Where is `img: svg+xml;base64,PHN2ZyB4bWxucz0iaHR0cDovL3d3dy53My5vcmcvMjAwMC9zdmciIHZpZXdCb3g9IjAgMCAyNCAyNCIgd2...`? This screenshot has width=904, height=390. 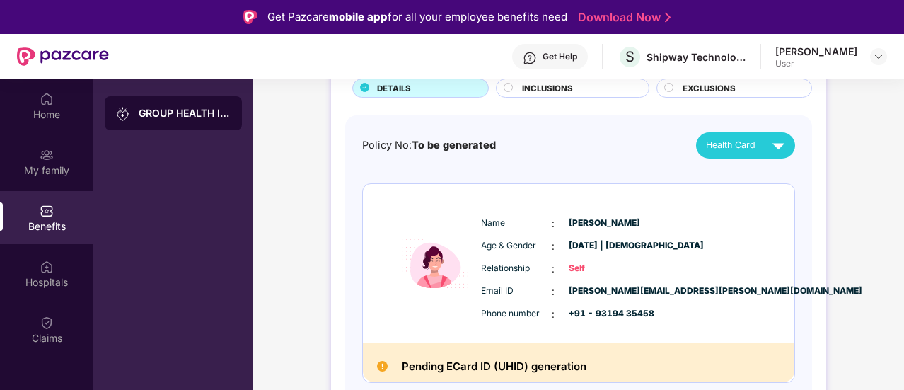 img: svg+xml;base64,PHN2ZyB4bWxucz0iaHR0cDovL3d3dy53My5vcmcvMjAwMC9zdmciIHZpZXdCb3g9IjAgMCAyNCAyNCIgd2... is located at coordinates (778, 145).